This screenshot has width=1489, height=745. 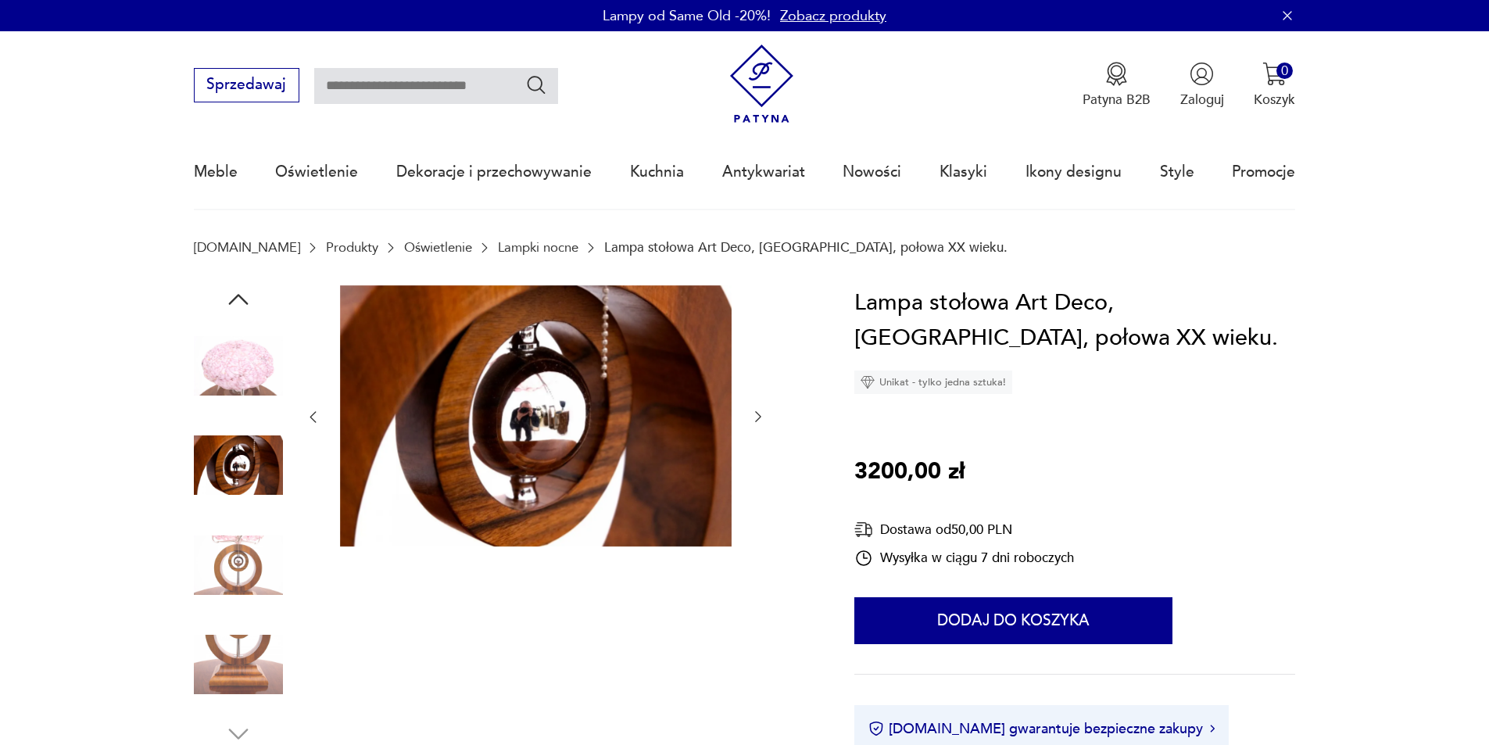 What do you see at coordinates (1116, 85) in the screenshot?
I see `a: Ikona medaluPatyna B2B` at bounding box center [1116, 85].